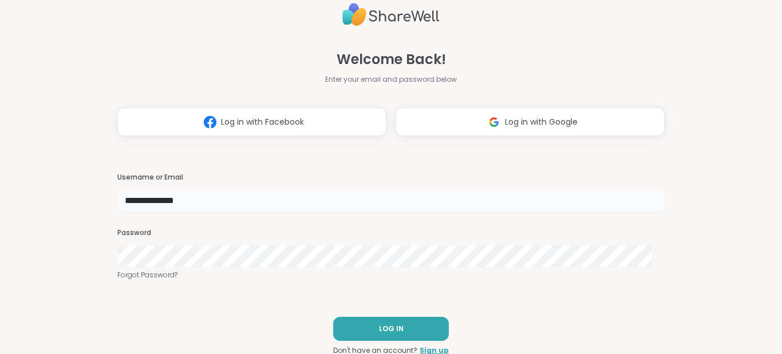  I want to click on a: Forgot Password?, so click(391, 275).